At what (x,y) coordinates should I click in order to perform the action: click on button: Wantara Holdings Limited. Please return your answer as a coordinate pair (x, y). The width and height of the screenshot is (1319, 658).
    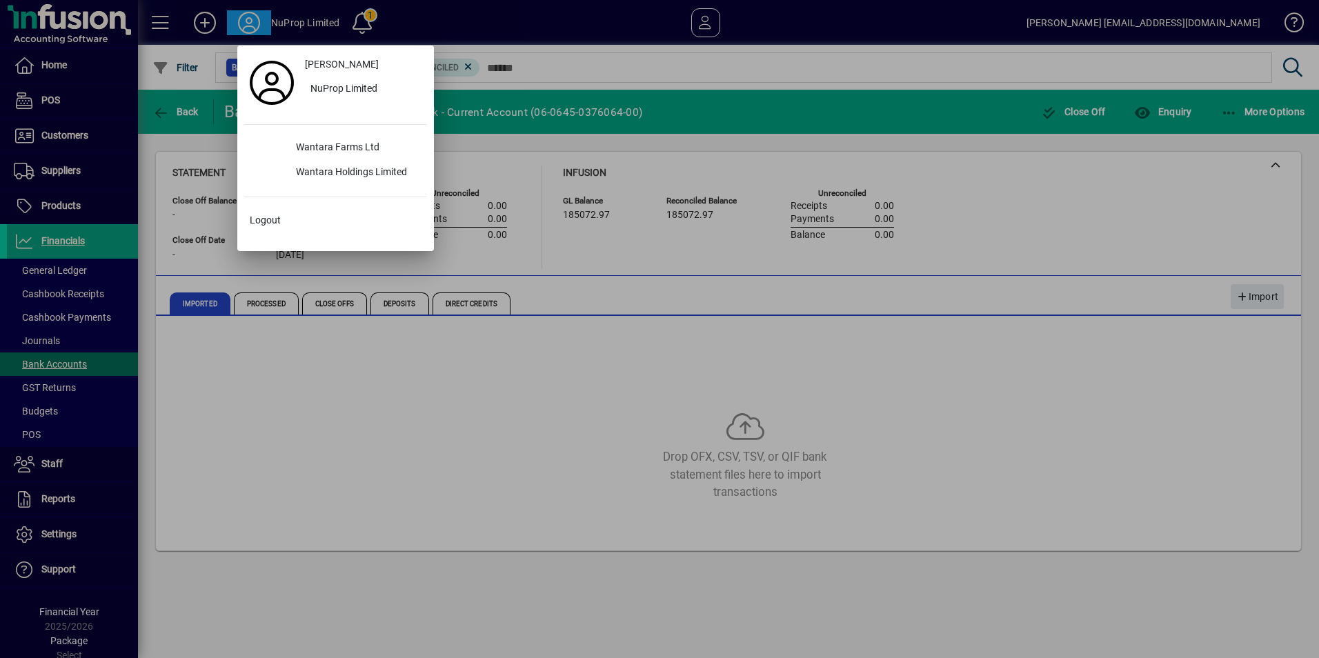
    Looking at the image, I should click on (335, 173).